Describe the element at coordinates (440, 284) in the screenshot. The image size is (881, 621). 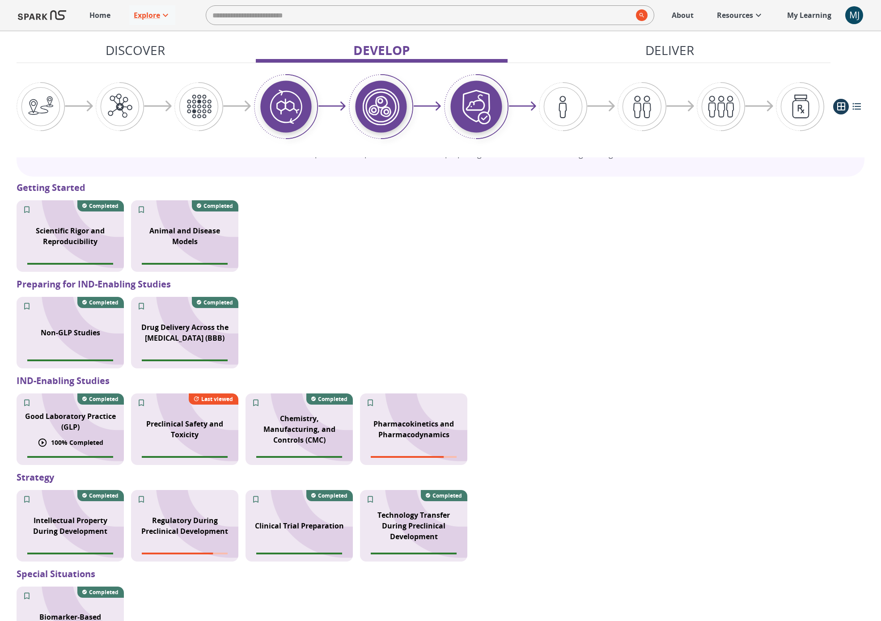
I see `p: Preparing for IND-Enabling Studies` at that location.